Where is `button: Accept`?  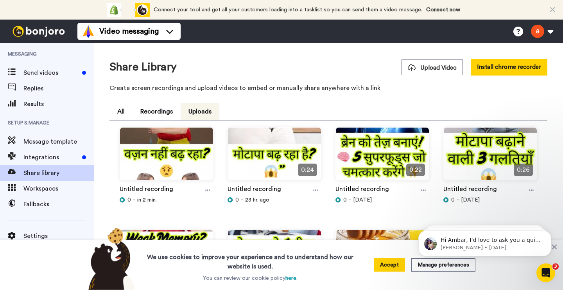 button: Accept is located at coordinates (389, 265).